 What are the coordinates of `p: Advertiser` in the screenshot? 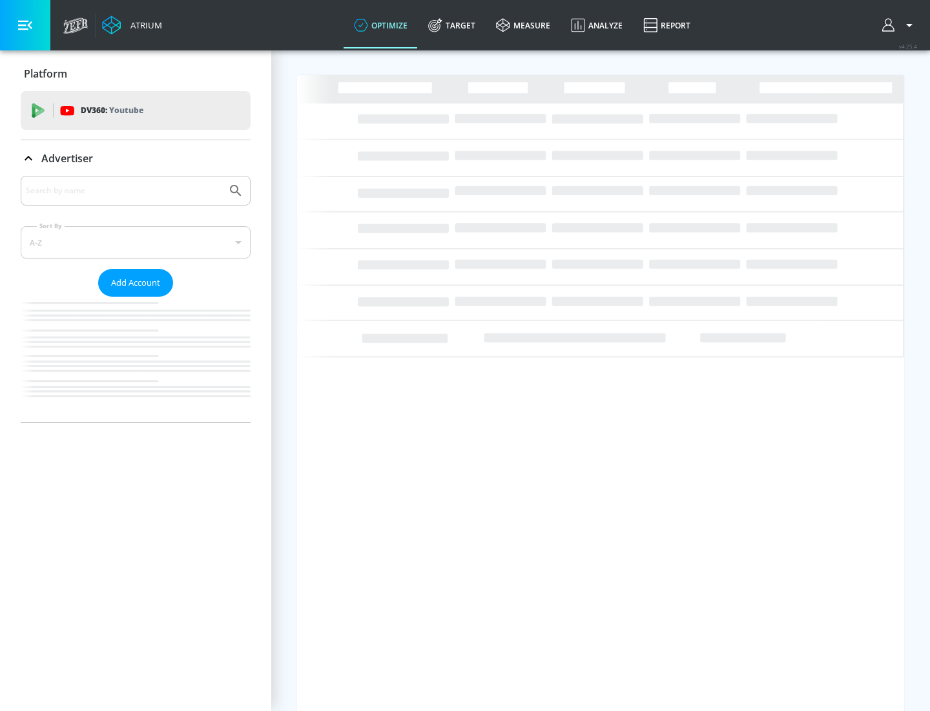 It's located at (67, 158).